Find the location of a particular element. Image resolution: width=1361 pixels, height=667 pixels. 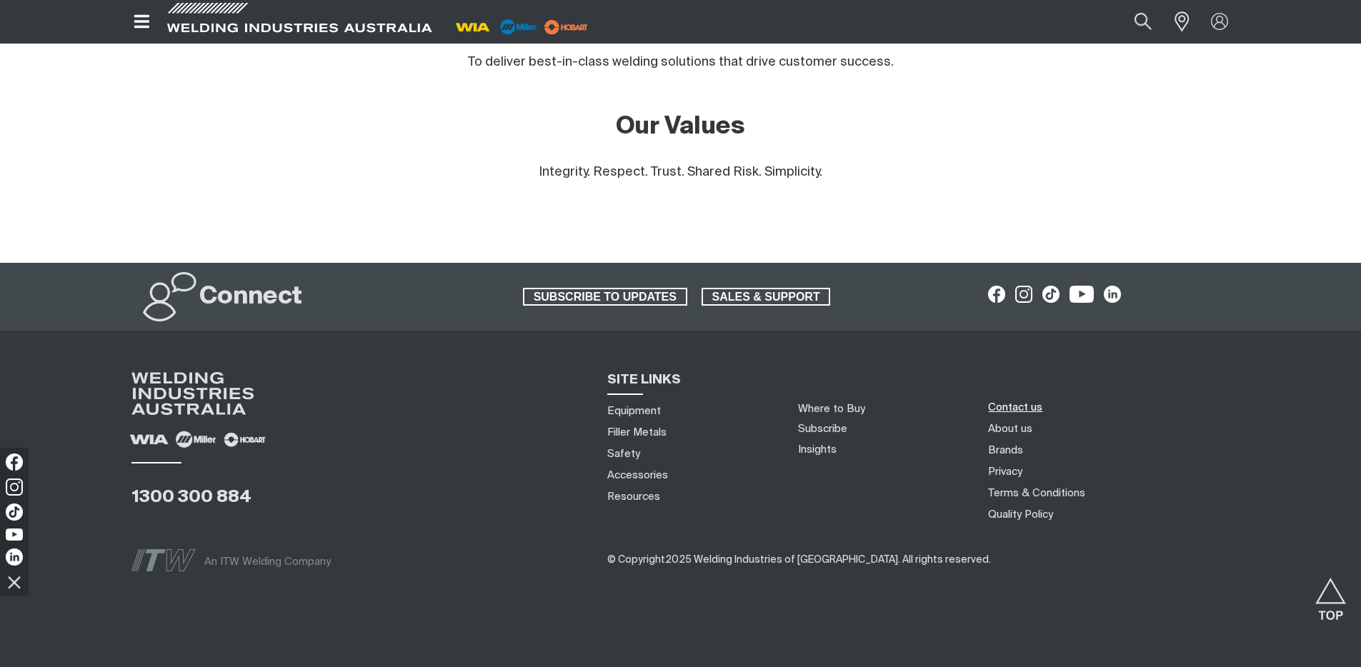

nav: Sitemap is located at coordinates (692, 454).